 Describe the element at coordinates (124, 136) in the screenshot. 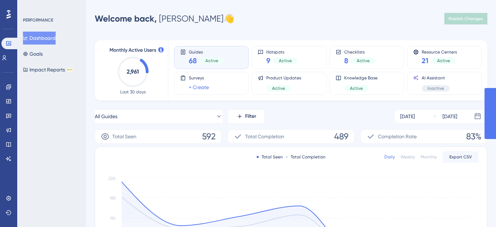

I see `span: Total Seen` at that location.